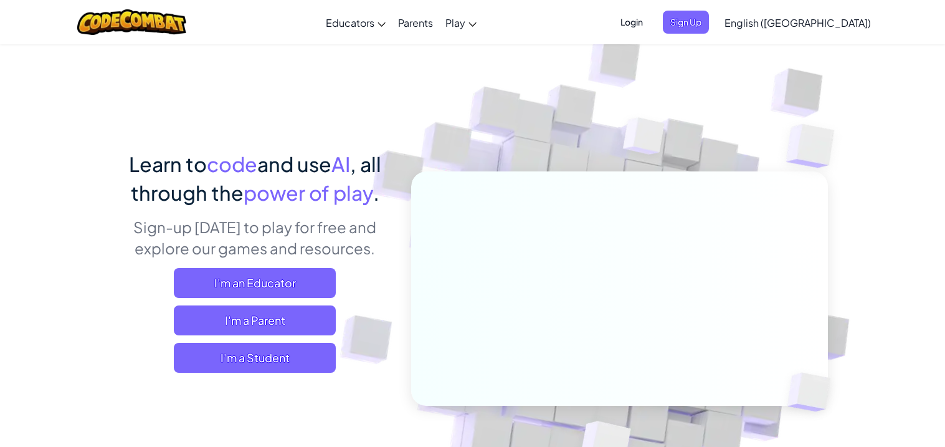  I want to click on span: Learn to, so click(168, 164).